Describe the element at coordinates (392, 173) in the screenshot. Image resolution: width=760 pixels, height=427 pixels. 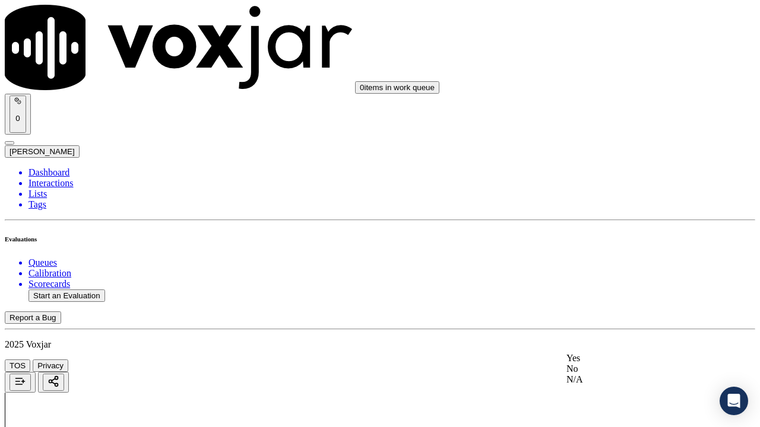
I see `a: Dashboard` at that location.